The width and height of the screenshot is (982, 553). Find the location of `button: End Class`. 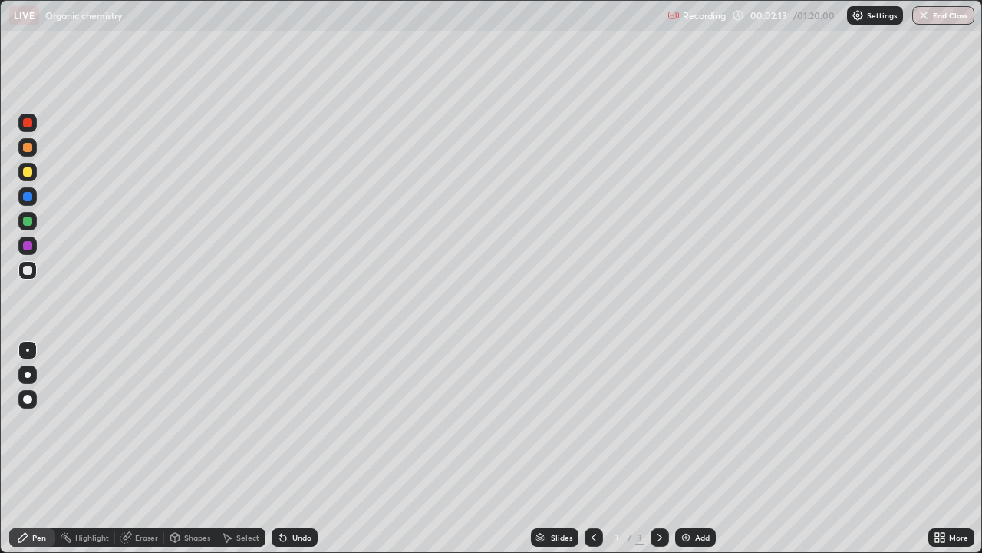

button: End Class is located at coordinates (943, 15).